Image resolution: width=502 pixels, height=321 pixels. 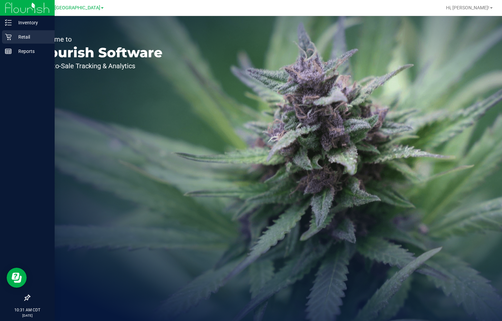 I want to click on p: Seed-to-Sale Tracking & Analytics, so click(x=99, y=66).